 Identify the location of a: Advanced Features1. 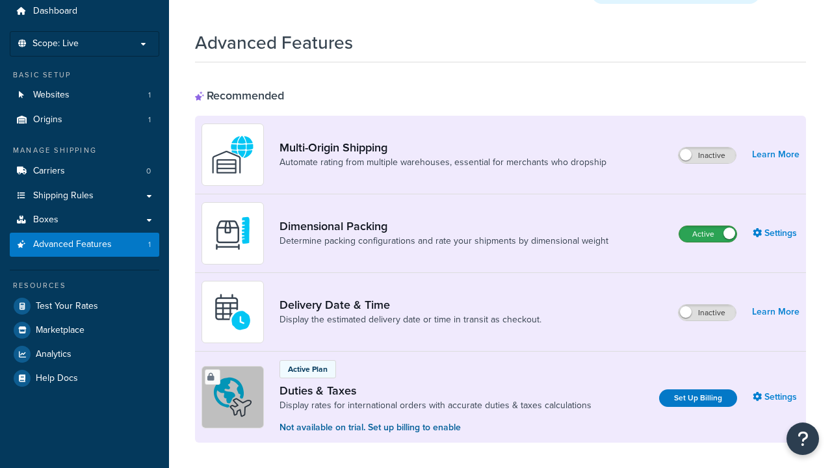
(85, 245).